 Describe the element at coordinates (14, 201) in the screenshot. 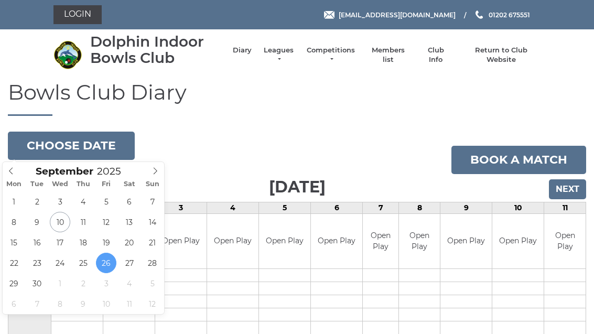

I see `span: September 1, 2025` at that location.